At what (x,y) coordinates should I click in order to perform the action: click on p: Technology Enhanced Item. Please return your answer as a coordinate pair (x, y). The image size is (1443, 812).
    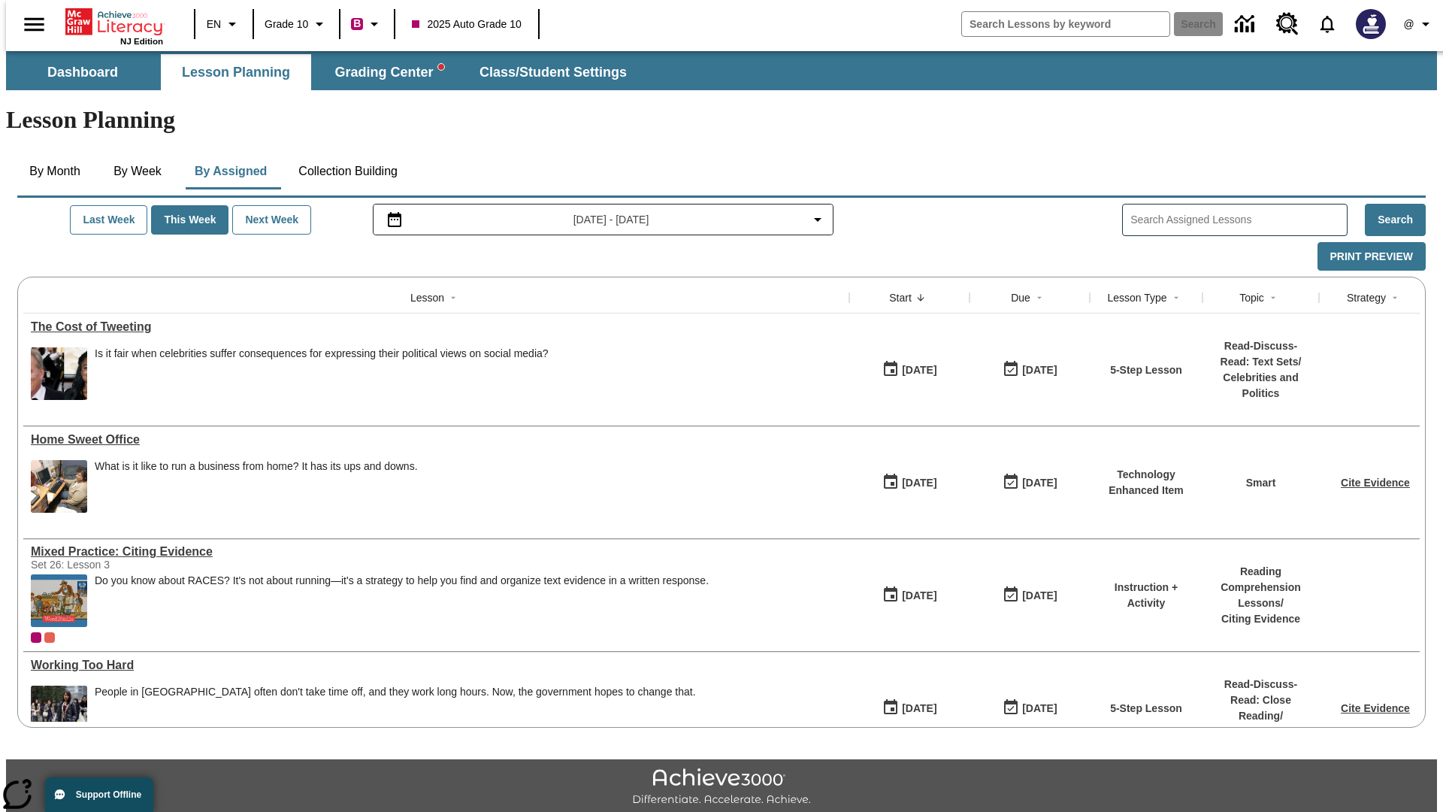
    Looking at the image, I should click on (1147, 483).